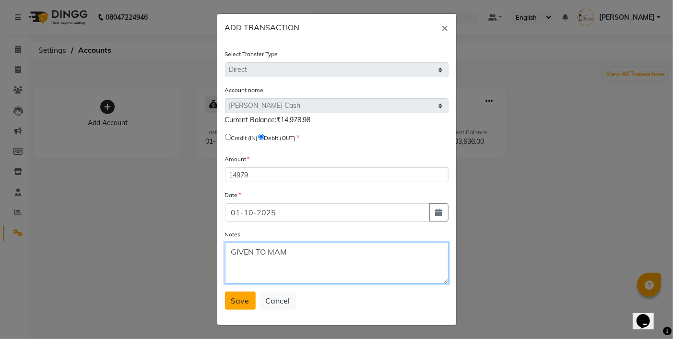 This screenshot has height=339, width=673. I want to click on h6: ADD TRANSACTION, so click(262, 27).